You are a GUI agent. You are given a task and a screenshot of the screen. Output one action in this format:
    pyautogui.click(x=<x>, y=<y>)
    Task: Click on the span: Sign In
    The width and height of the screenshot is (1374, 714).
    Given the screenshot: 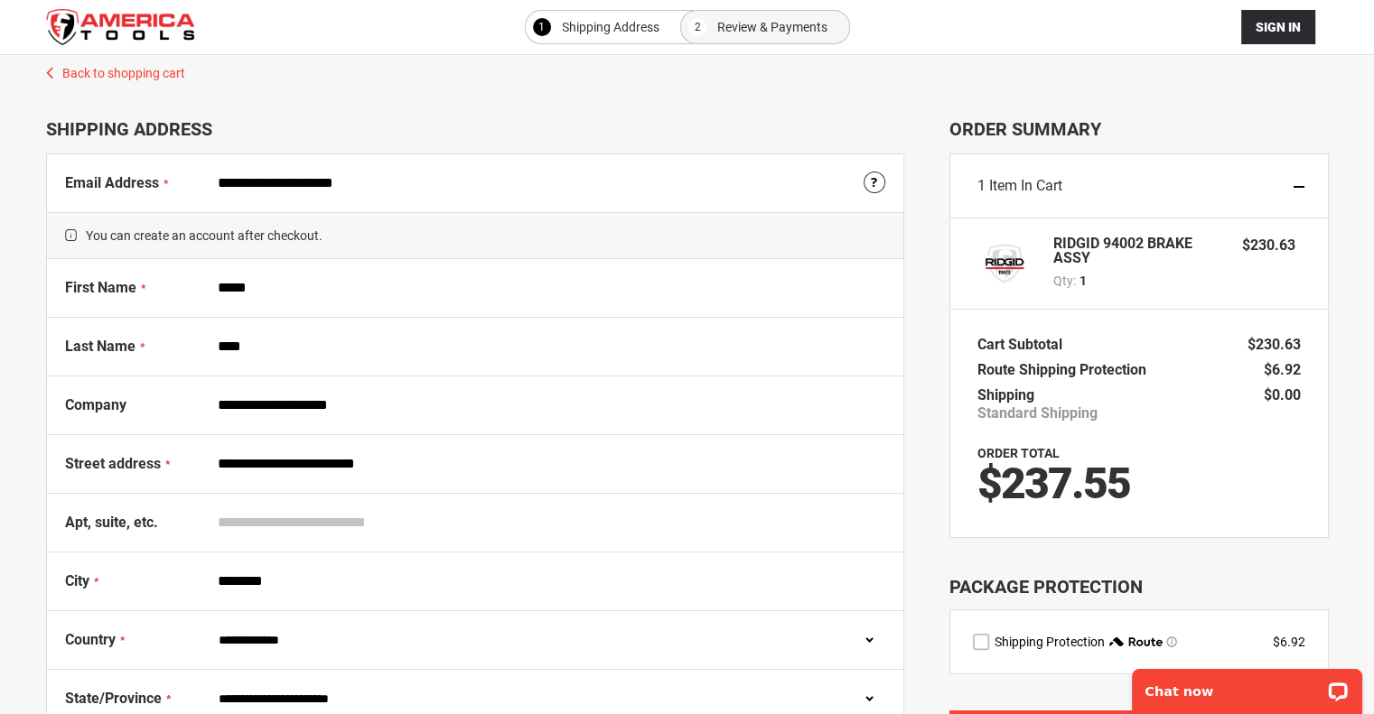 What is the action you would take?
    pyautogui.click(x=1278, y=27)
    